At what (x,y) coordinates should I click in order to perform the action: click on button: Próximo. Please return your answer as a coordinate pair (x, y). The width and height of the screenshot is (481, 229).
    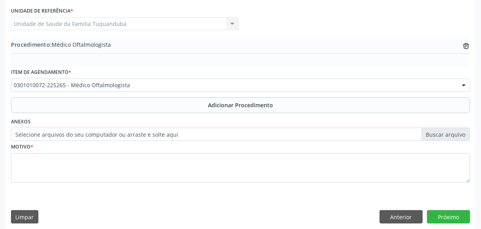
    Looking at the image, I should click on (449, 216).